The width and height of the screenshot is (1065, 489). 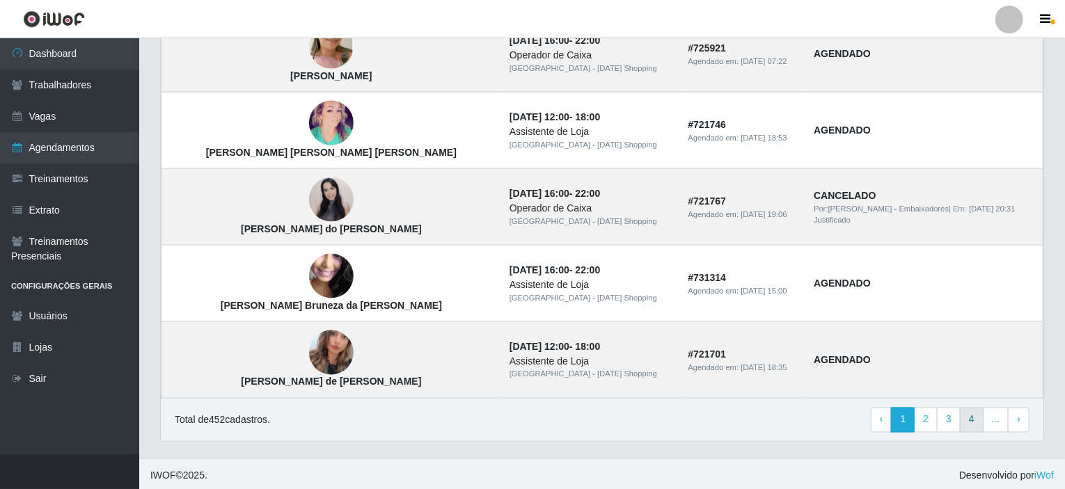 I want to click on strong: # 721746, so click(x=707, y=125).